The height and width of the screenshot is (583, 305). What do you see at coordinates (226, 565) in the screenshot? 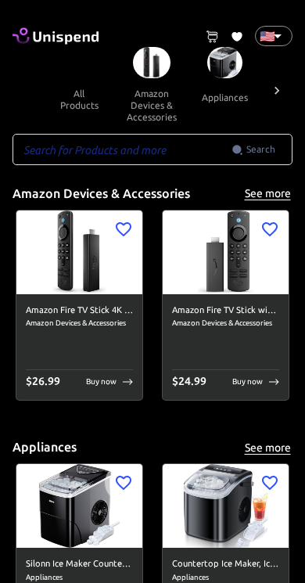
I see `h6: Countertop Ice Maker, Ice Maker Machine 6 Mins 9 Bullet Ice, 26.5lbs/24Hrs, Portable Ice Maker Ma...` at bounding box center [226, 565].